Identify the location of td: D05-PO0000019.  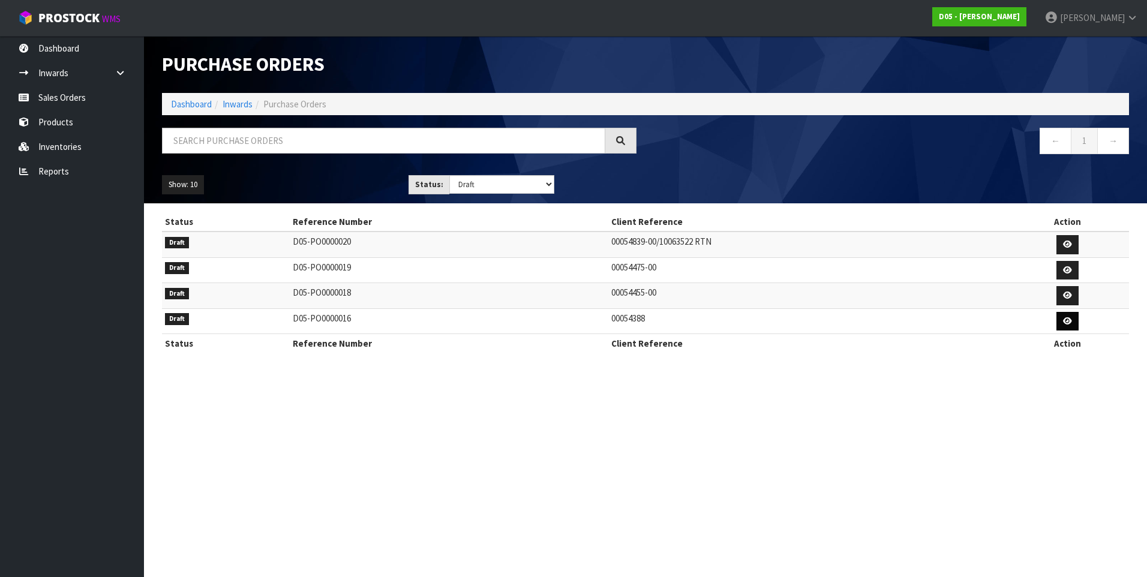
(449, 270).